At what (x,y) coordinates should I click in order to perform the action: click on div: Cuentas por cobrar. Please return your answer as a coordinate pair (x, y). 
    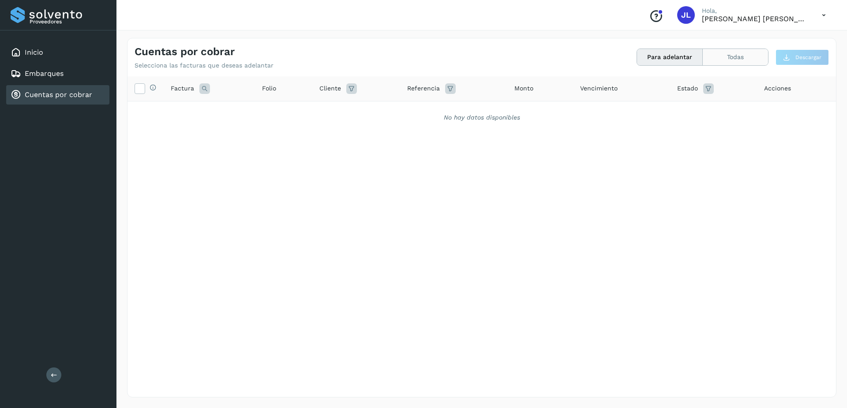
    Looking at the image, I should click on (58, 95).